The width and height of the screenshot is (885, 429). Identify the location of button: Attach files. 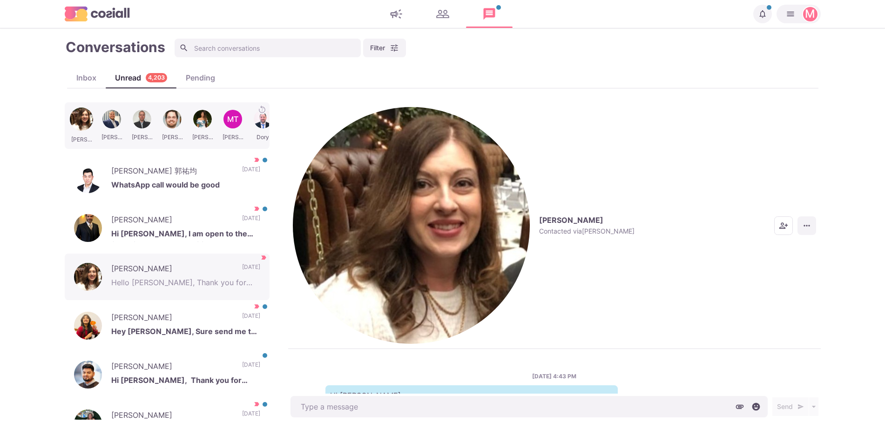
(740, 407).